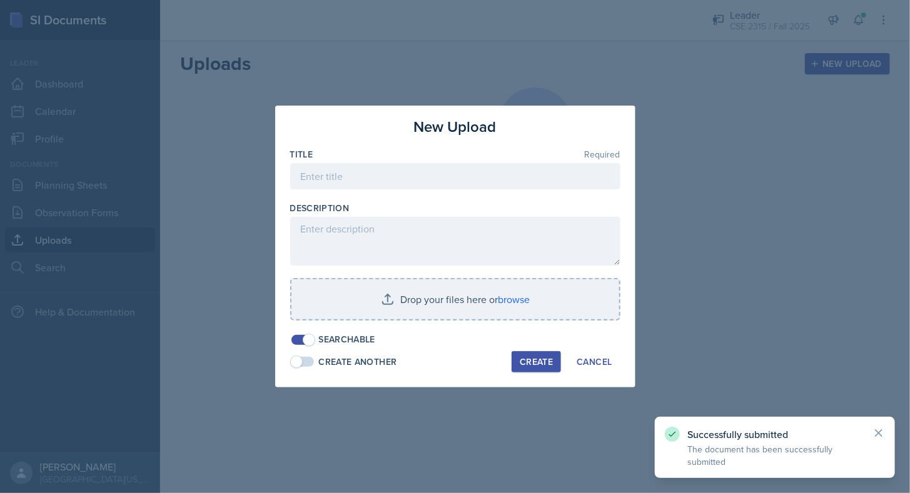 The width and height of the screenshot is (910, 493). What do you see at coordinates (455, 176) in the screenshot?
I see `input: Enter title` at bounding box center [455, 176].